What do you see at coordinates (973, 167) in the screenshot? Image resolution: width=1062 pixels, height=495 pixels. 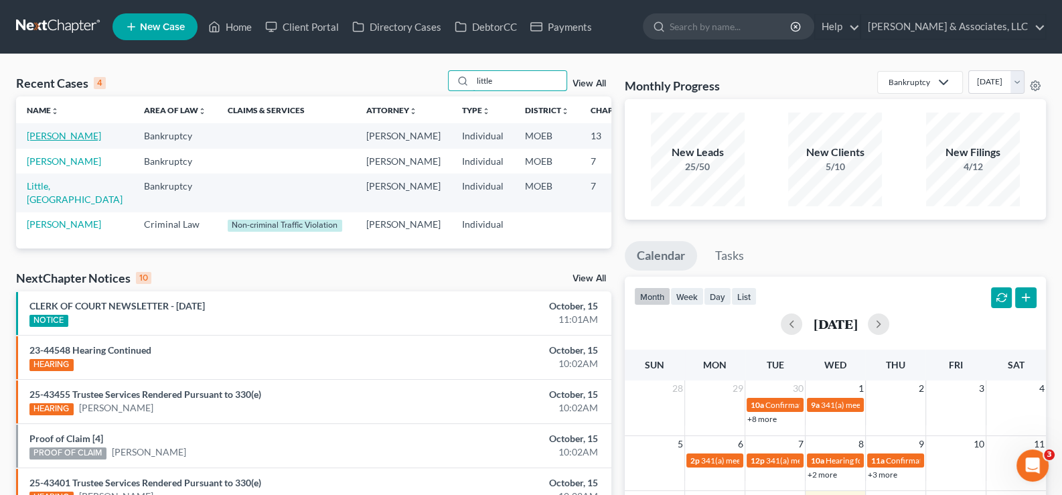 I see `div: 4/12` at bounding box center [973, 167].